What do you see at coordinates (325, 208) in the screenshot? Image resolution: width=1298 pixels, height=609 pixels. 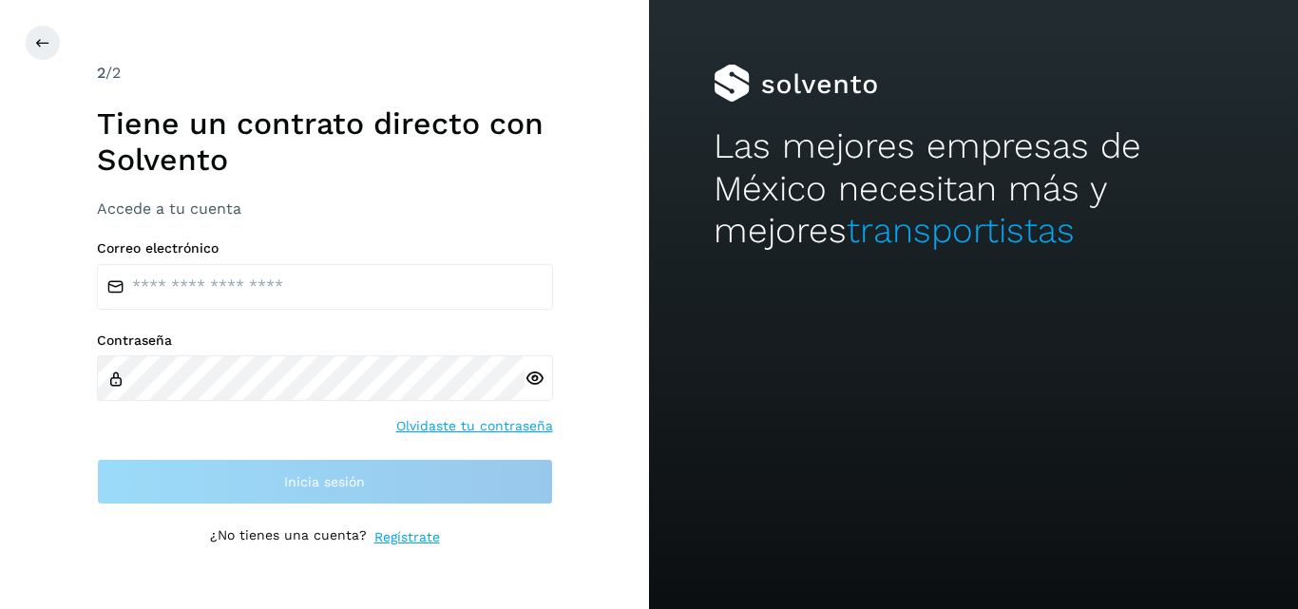 I see `h3: Accede a tu cuenta` at bounding box center [325, 208].